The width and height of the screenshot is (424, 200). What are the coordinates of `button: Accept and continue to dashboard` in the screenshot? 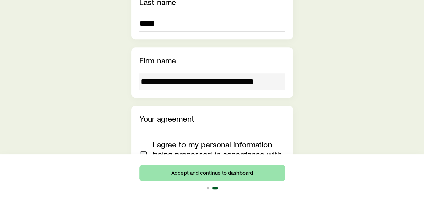 It's located at (212, 173).